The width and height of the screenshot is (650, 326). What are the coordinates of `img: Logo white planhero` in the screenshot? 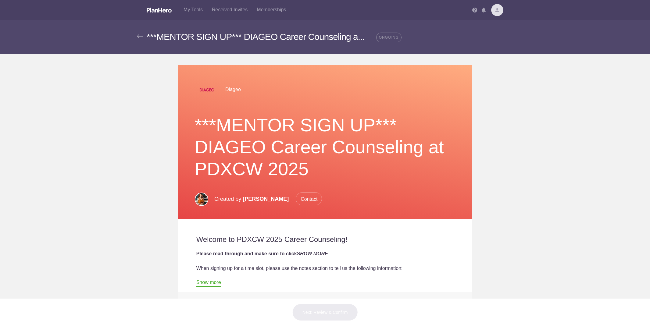 It's located at (159, 10).